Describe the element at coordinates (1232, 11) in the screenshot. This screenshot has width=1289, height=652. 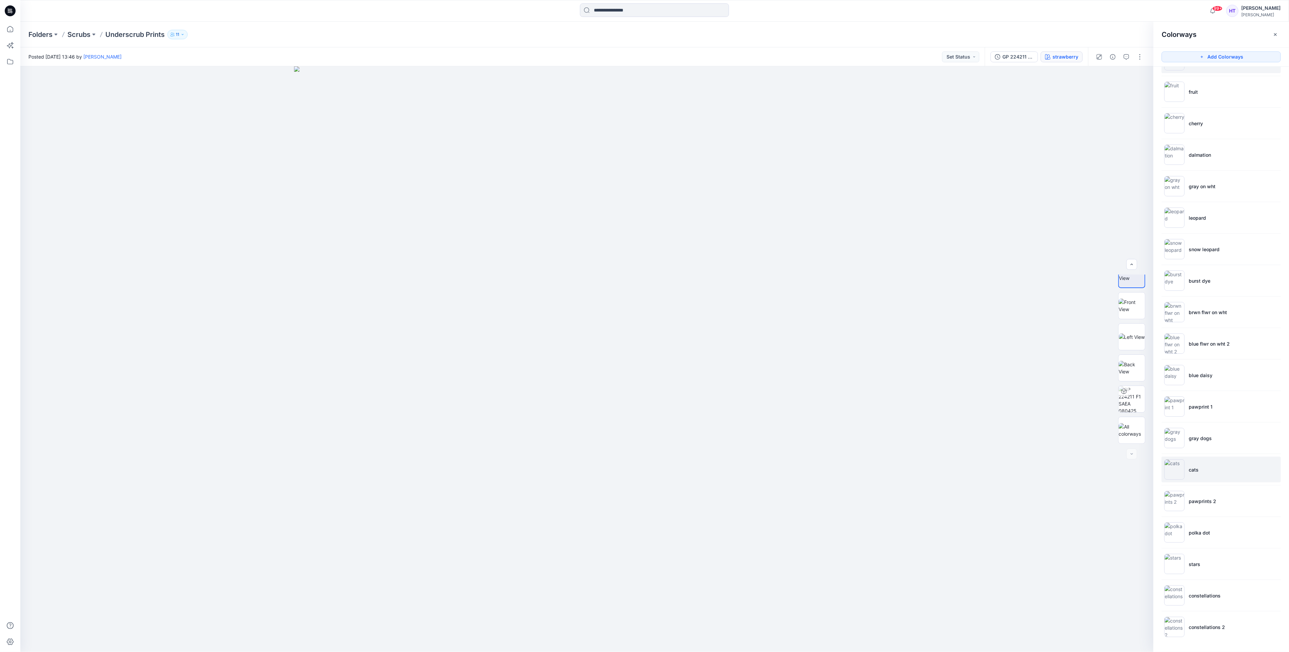
I see `div: HT` at that location.